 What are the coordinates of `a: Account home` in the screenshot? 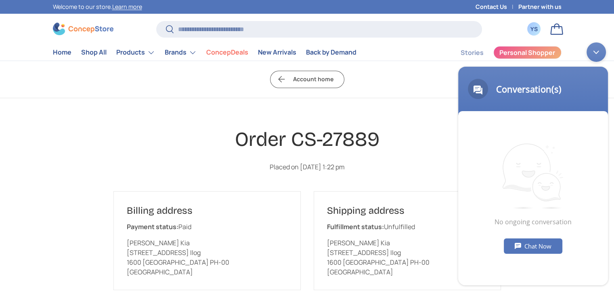 It's located at (307, 79).